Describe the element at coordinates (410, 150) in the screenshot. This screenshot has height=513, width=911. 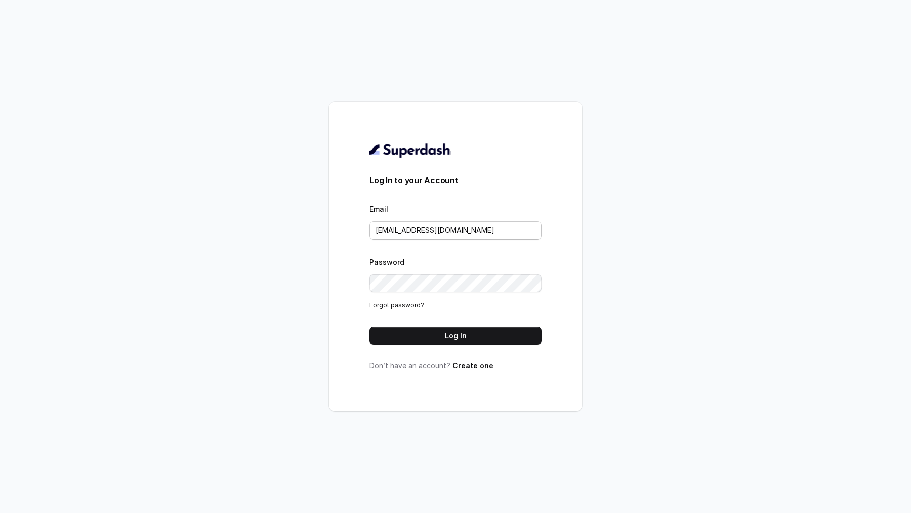
I see `img: light.svg` at that location.